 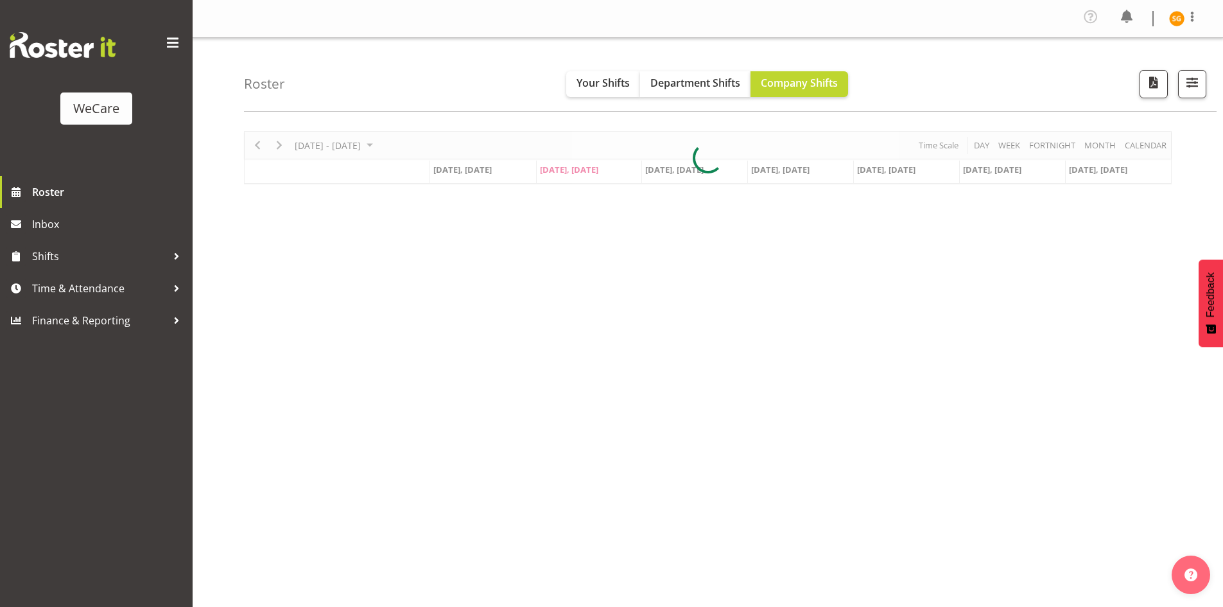 What do you see at coordinates (1211, 295) in the screenshot?
I see `span: Feedback` at bounding box center [1211, 295].